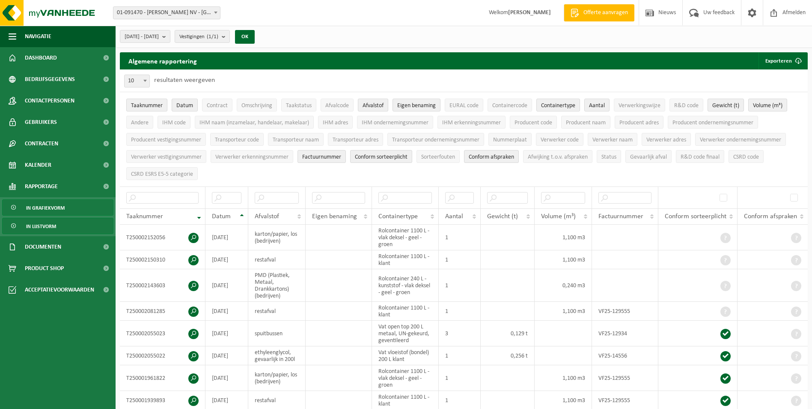  I want to click on span: EURAL code, so click(464, 105).